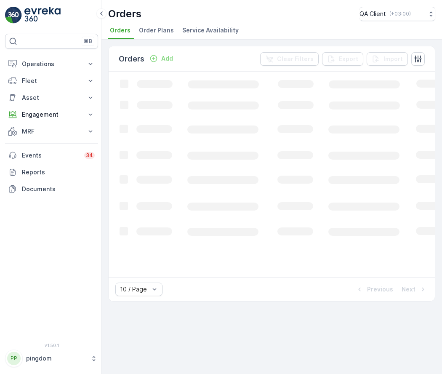 The width and height of the screenshot is (442, 374). What do you see at coordinates (51, 114) in the screenshot?
I see `button: Engagement` at bounding box center [51, 114].